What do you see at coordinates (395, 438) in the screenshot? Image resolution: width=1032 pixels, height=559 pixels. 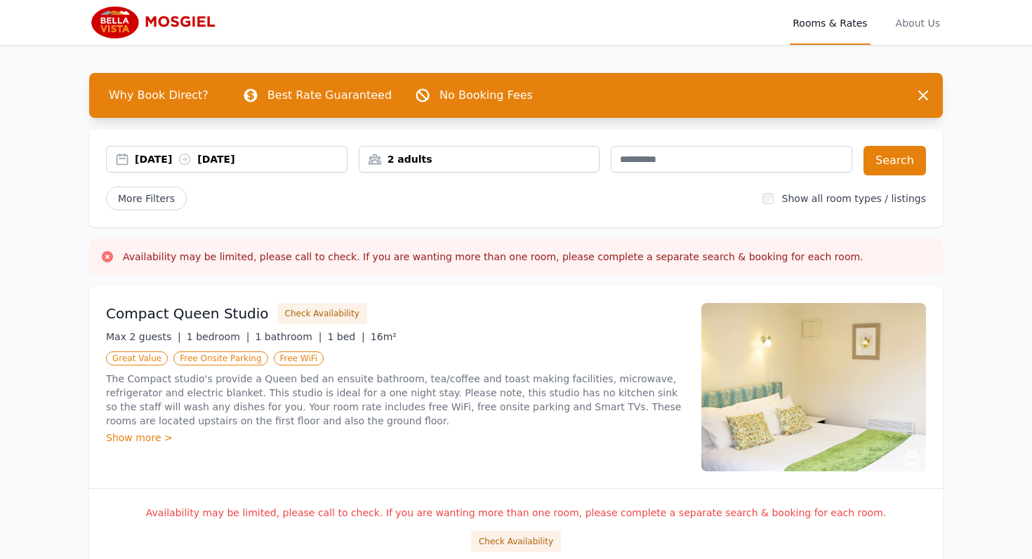 I see `div: Show more >` at bounding box center [395, 438].